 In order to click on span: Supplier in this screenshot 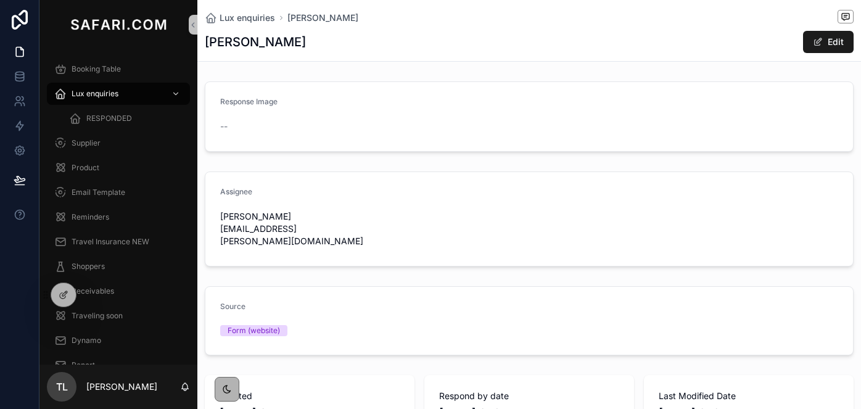, I will do `click(86, 143)`.